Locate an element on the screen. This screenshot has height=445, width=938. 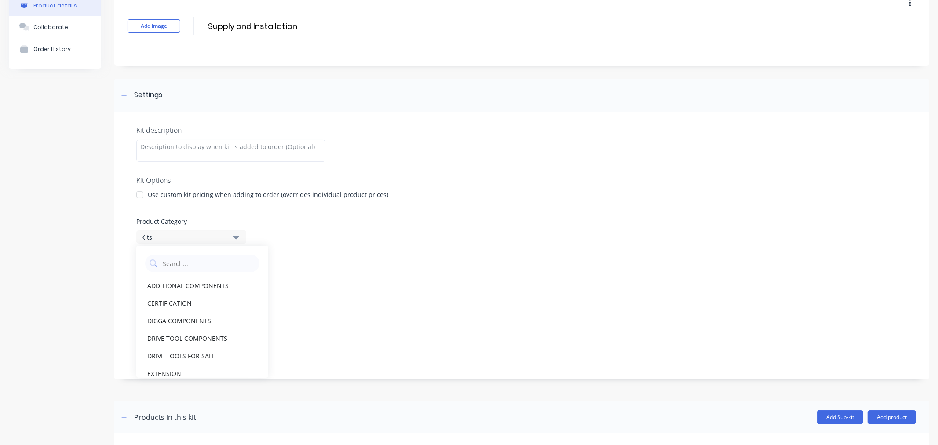
input: Search... is located at coordinates (208, 263).